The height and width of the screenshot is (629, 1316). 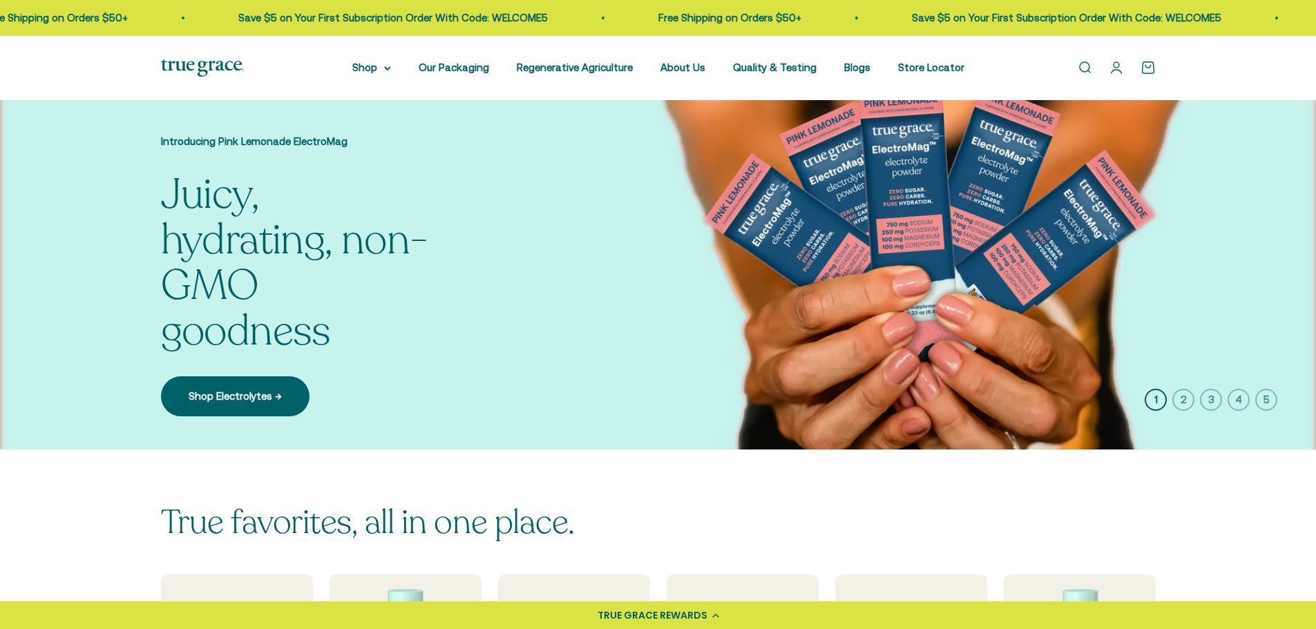 What do you see at coordinates (1211, 400) in the screenshot?
I see `button: 3` at bounding box center [1211, 400].